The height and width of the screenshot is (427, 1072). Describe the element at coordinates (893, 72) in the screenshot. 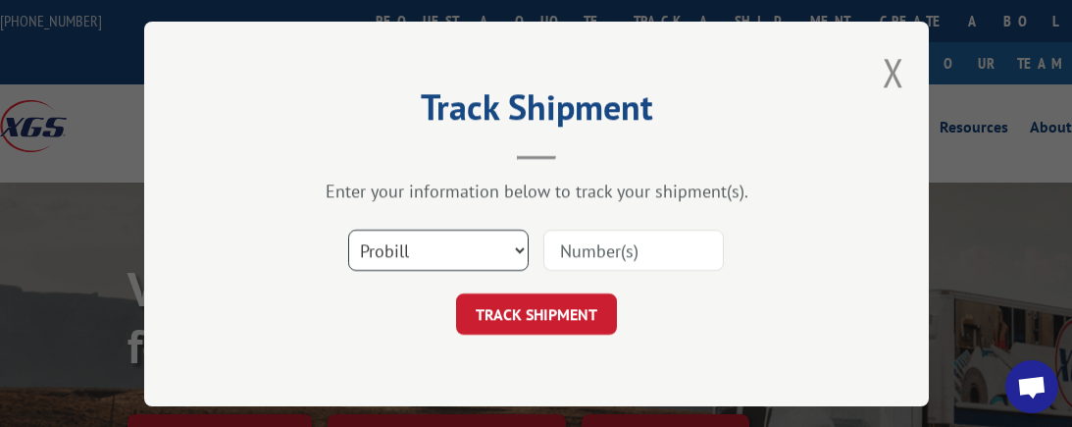

I see `button: Close modal` at that location.